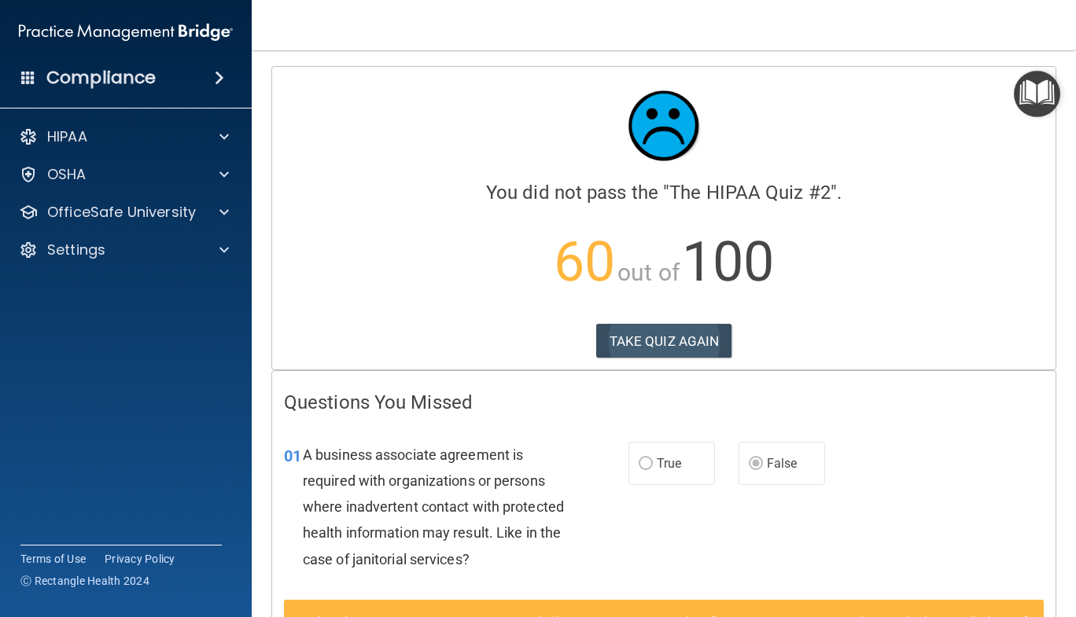  What do you see at coordinates (664, 403) in the screenshot?
I see `h4: Questions You Missed` at bounding box center [664, 403].